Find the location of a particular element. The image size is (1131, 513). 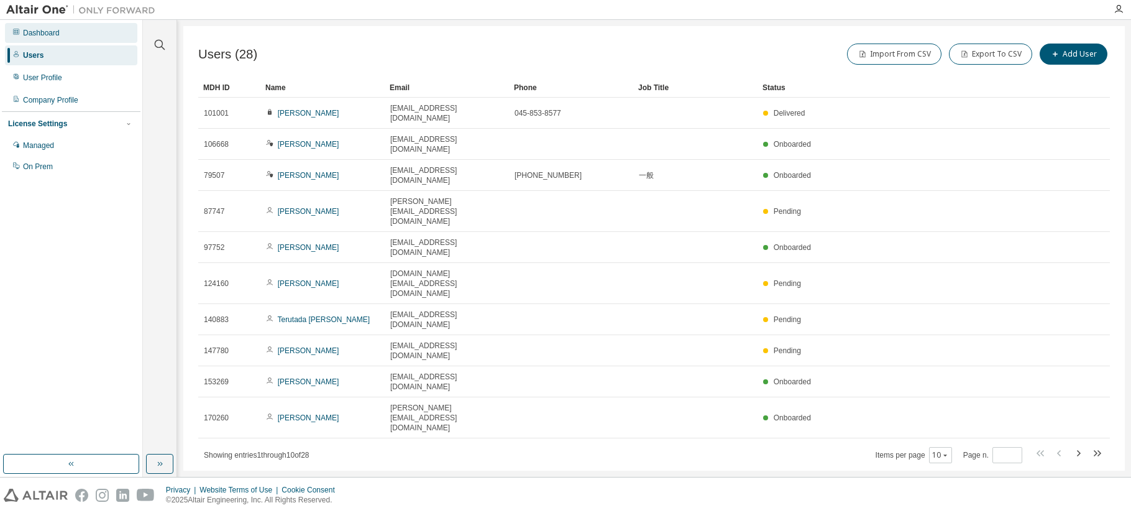

span: Page n. is located at coordinates (993, 455).